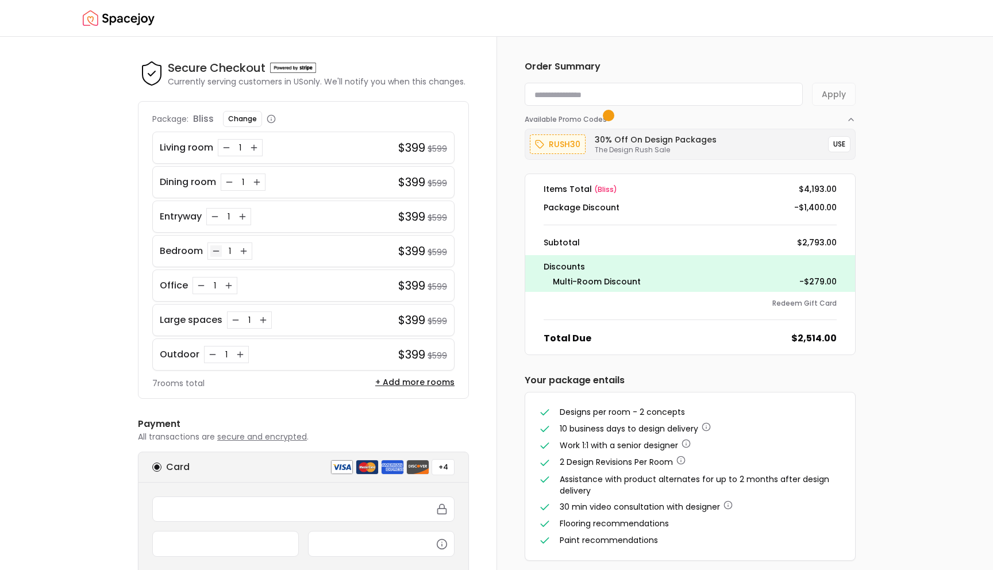  Describe the element at coordinates (181, 251) in the screenshot. I see `p: Bedroom` at that location.